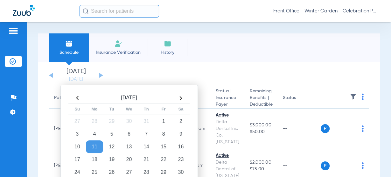 This screenshot has width=391, height=177. I want to click on span: $2,000.00, so click(261, 162).